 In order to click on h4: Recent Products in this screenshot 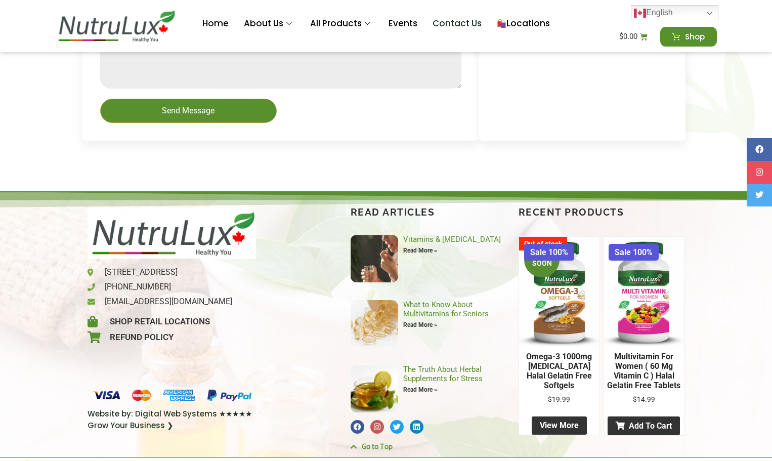, I will do `click(601, 212)`.